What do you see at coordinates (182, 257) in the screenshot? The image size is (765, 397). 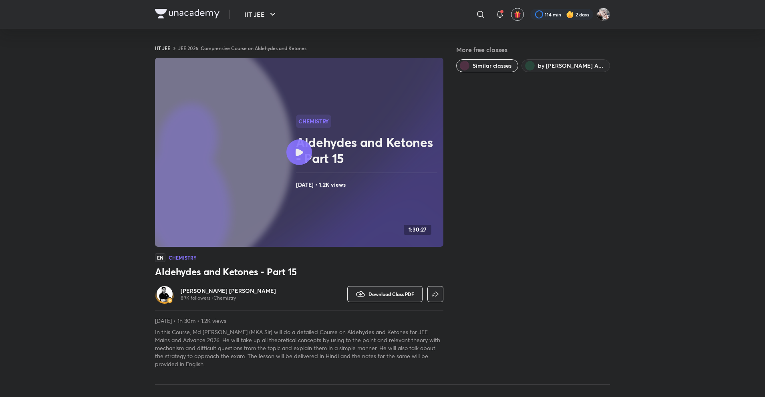 I see `h4: Chemistry` at bounding box center [182, 257].